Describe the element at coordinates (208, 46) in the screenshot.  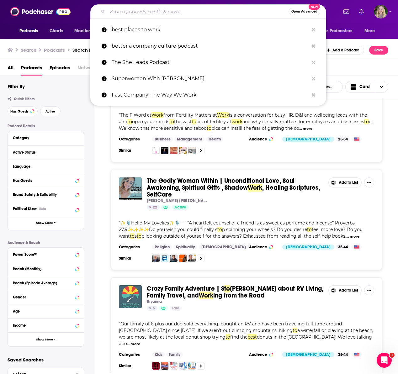
I see `a: better a company culture podcast` at that location.